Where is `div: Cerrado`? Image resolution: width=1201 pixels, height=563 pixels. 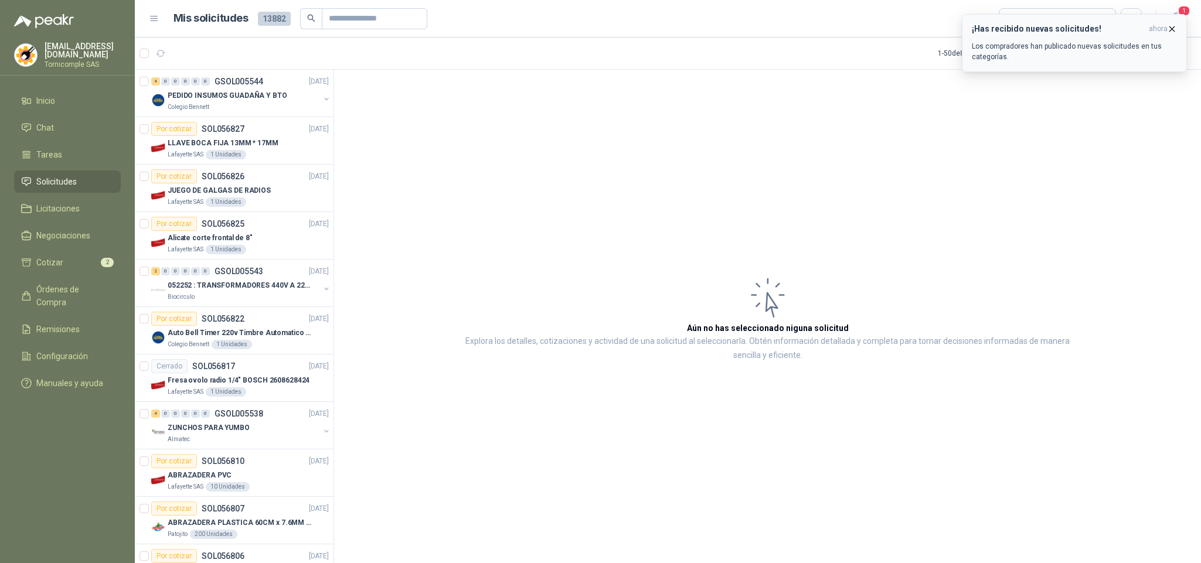 div: Cerrado is located at coordinates (169, 366).